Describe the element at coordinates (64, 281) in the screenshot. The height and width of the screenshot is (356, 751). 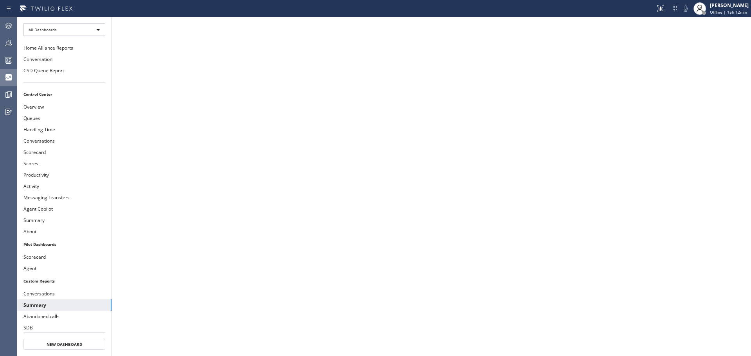
I see `li: Custom Reports` at that location.